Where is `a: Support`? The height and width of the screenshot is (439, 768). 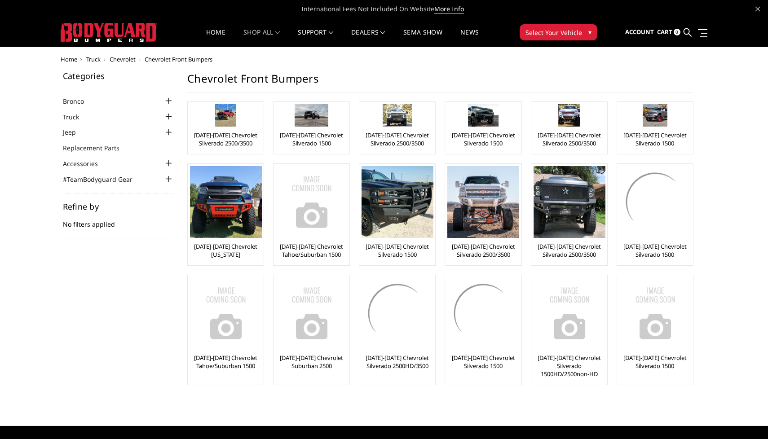
a: Support is located at coordinates (315, 38).